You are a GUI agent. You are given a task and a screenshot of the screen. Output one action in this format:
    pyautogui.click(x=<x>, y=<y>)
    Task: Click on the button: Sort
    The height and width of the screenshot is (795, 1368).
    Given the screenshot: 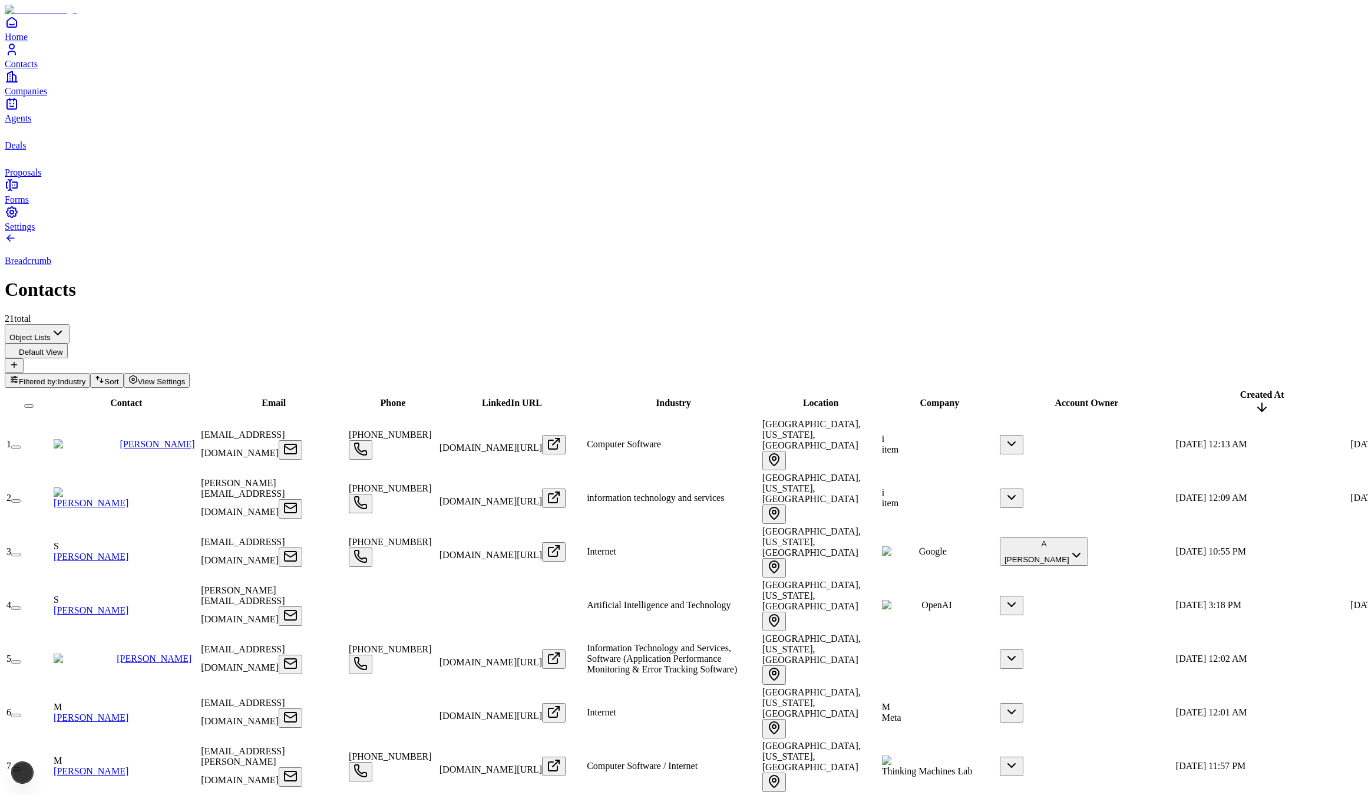 What is the action you would take?
    pyautogui.click(x=107, y=380)
    